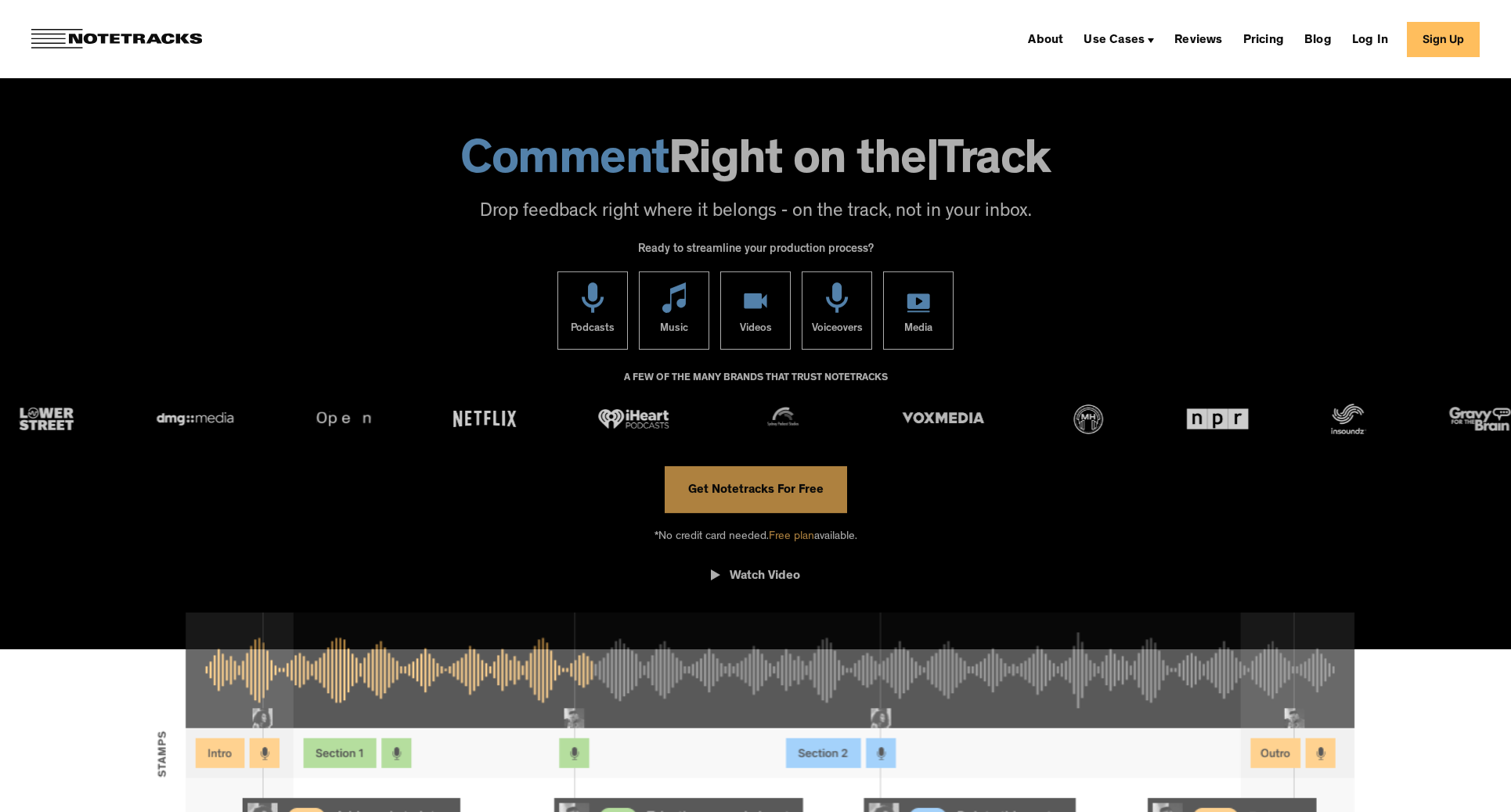  I want to click on div: A FEW OF THE MANY BRANDS THAT TRUST NOTETRACKS, so click(756, 386).